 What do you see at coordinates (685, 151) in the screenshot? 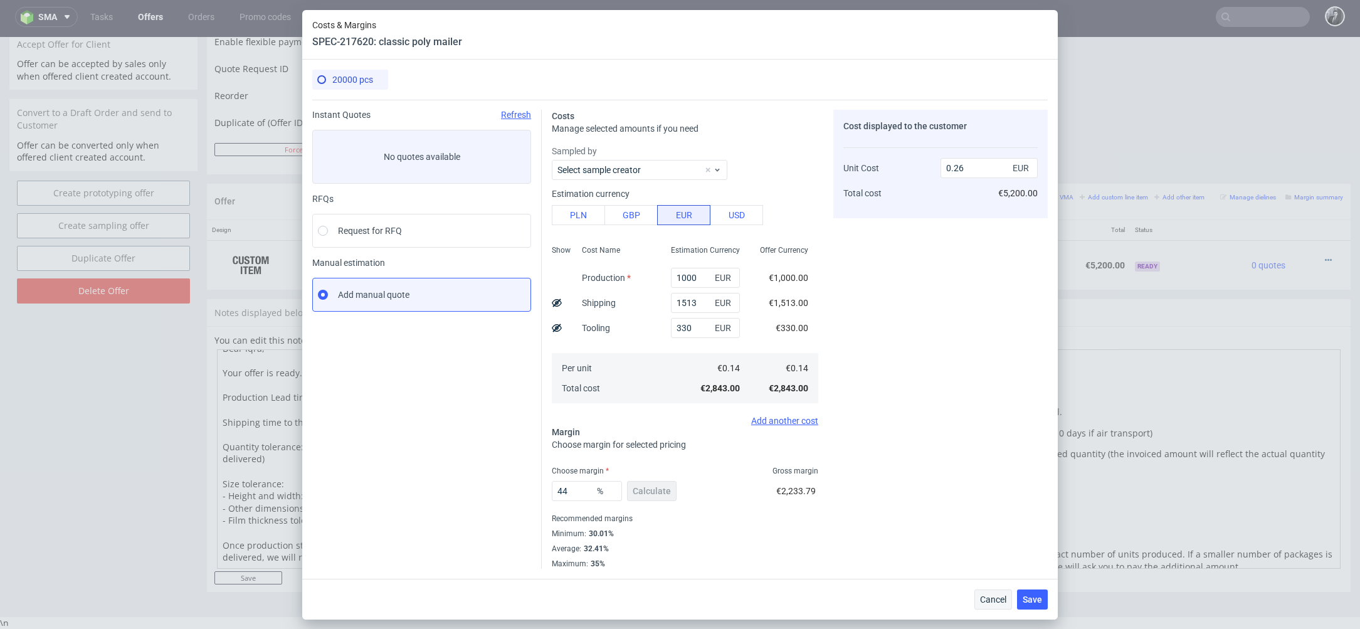
I see `label: Sampled by` at bounding box center [685, 151].